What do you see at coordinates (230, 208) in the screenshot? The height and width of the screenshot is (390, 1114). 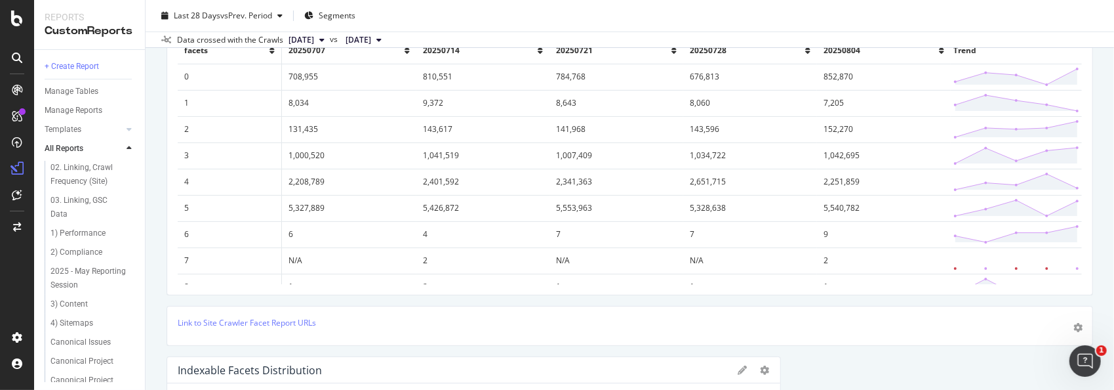 I see `td: 5` at bounding box center [230, 208].